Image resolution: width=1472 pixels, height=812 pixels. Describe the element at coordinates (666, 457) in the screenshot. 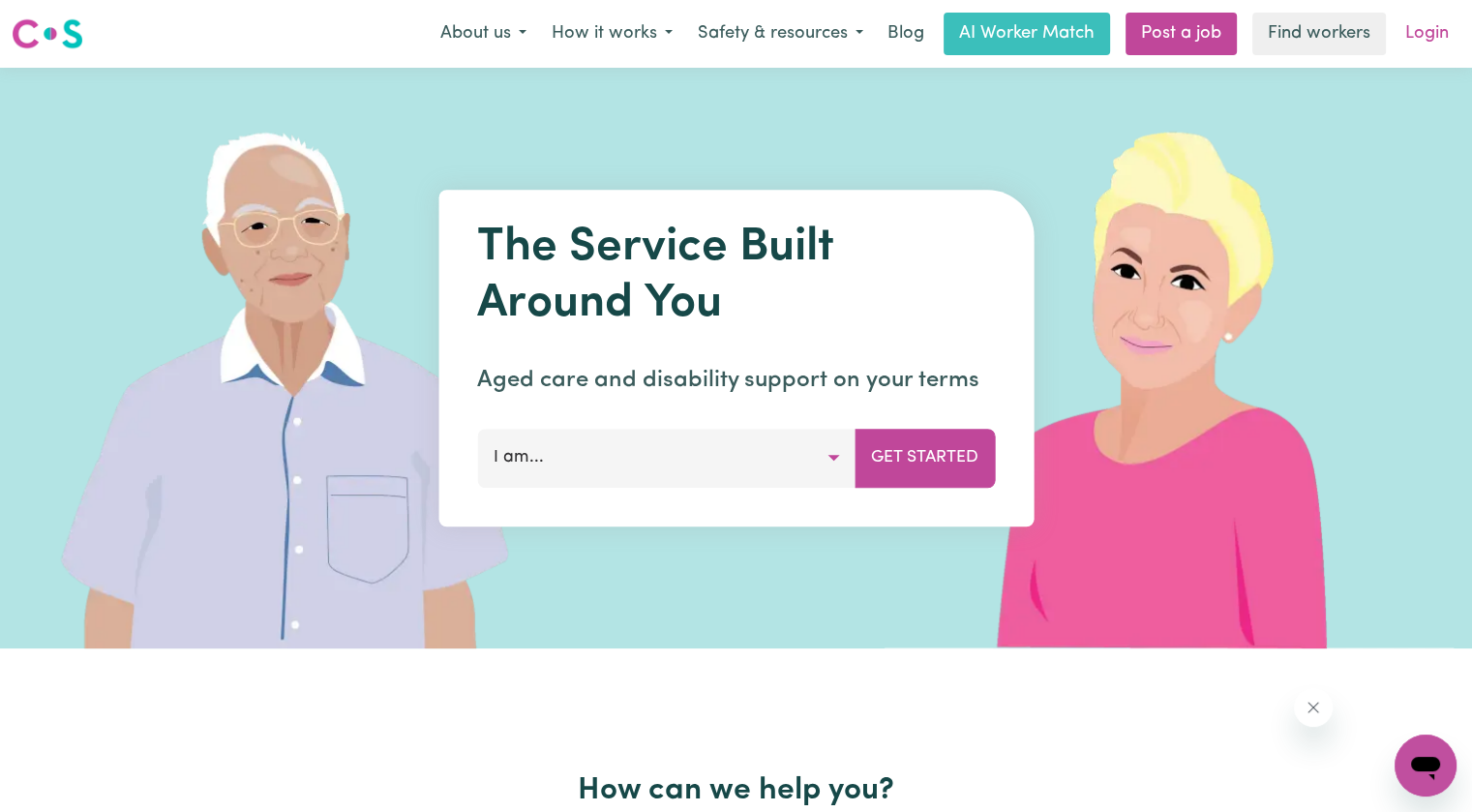

I see `button: I am...` at that location.